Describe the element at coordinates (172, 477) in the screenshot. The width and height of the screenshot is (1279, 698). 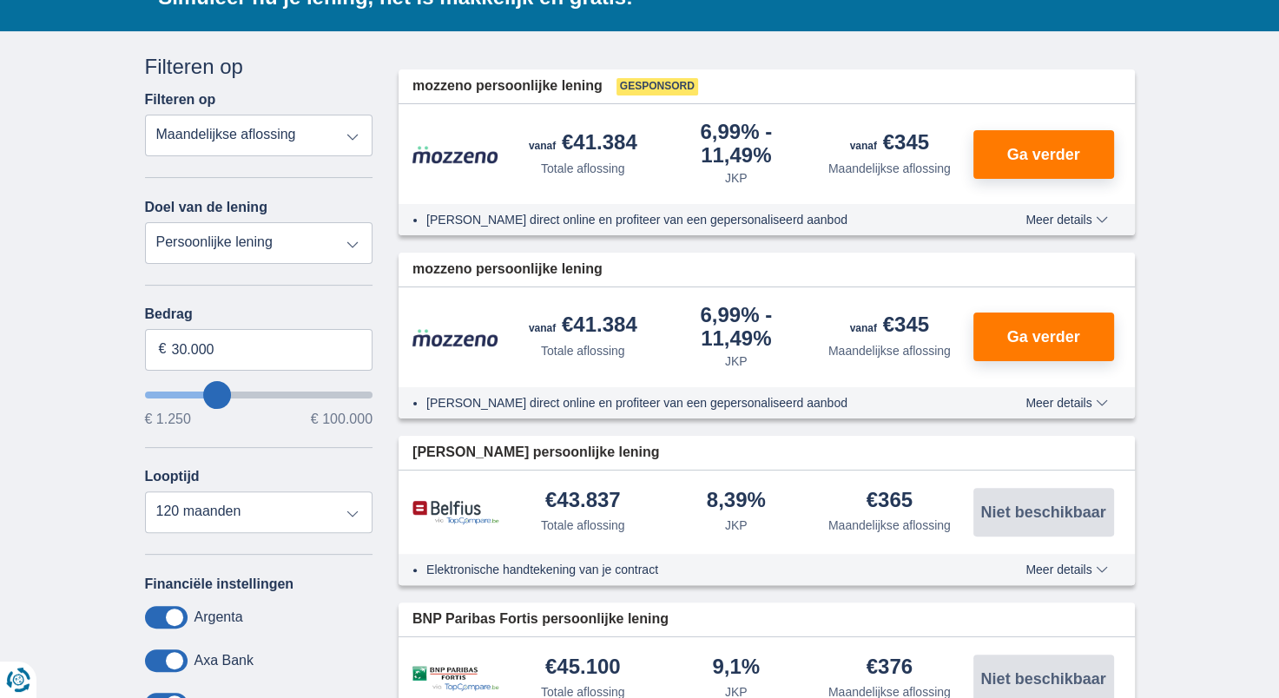
I see `label: Looptijd` at that location.